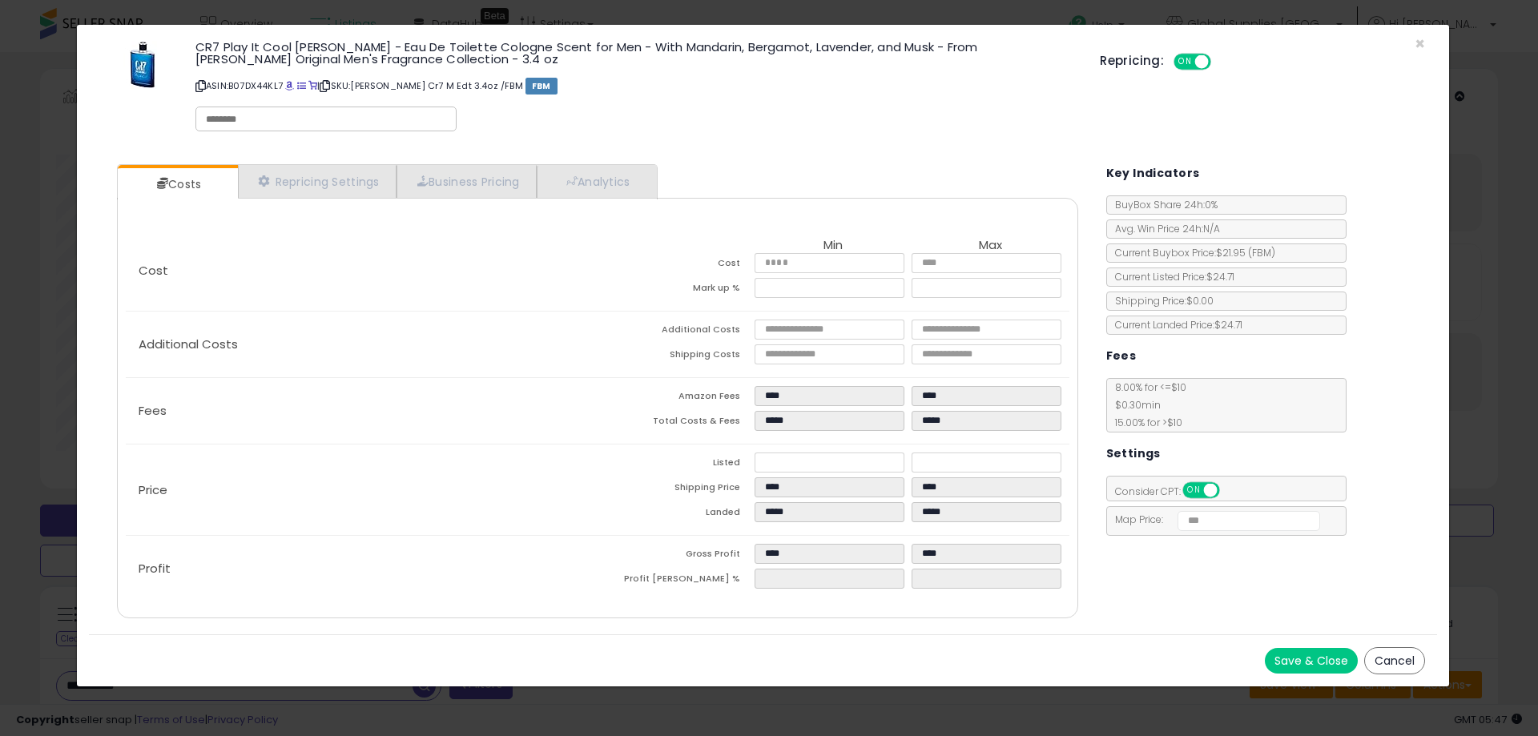  Describe the element at coordinates (541, 86) in the screenshot. I see `span: FBM` at that location.